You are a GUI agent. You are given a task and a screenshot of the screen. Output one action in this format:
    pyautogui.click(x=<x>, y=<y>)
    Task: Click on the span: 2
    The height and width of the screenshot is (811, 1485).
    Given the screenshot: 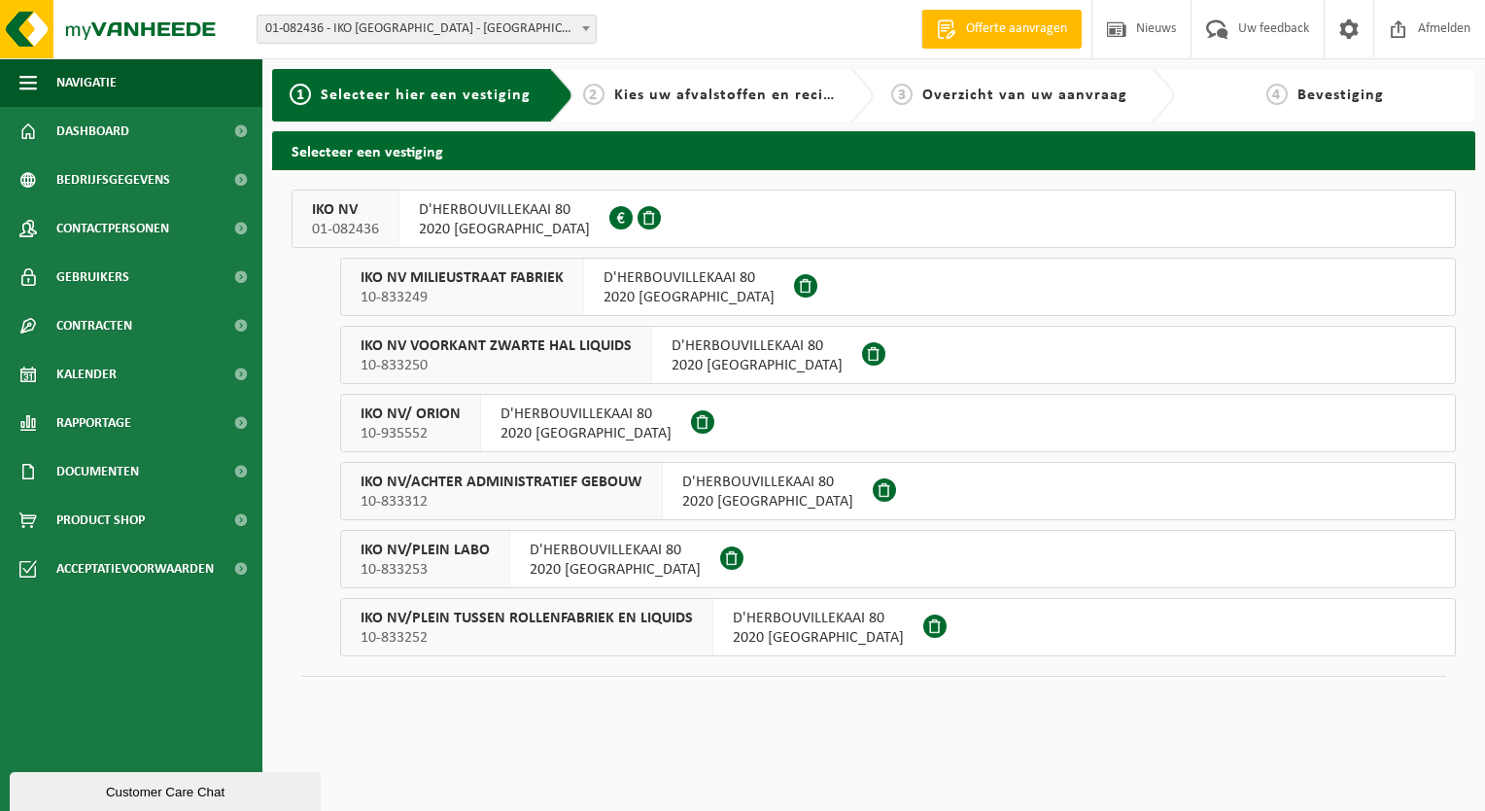 What is the action you would take?
    pyautogui.click(x=594, y=94)
    